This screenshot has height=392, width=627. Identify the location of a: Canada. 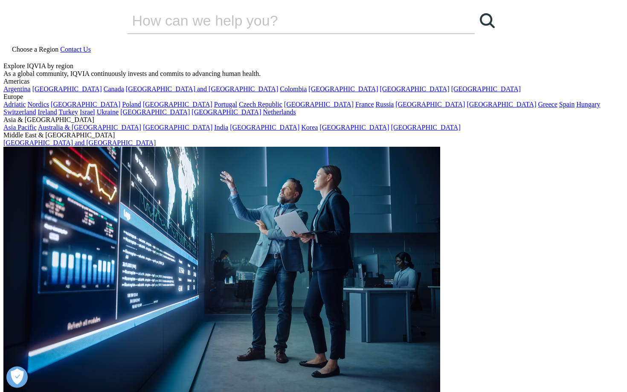
(114, 89).